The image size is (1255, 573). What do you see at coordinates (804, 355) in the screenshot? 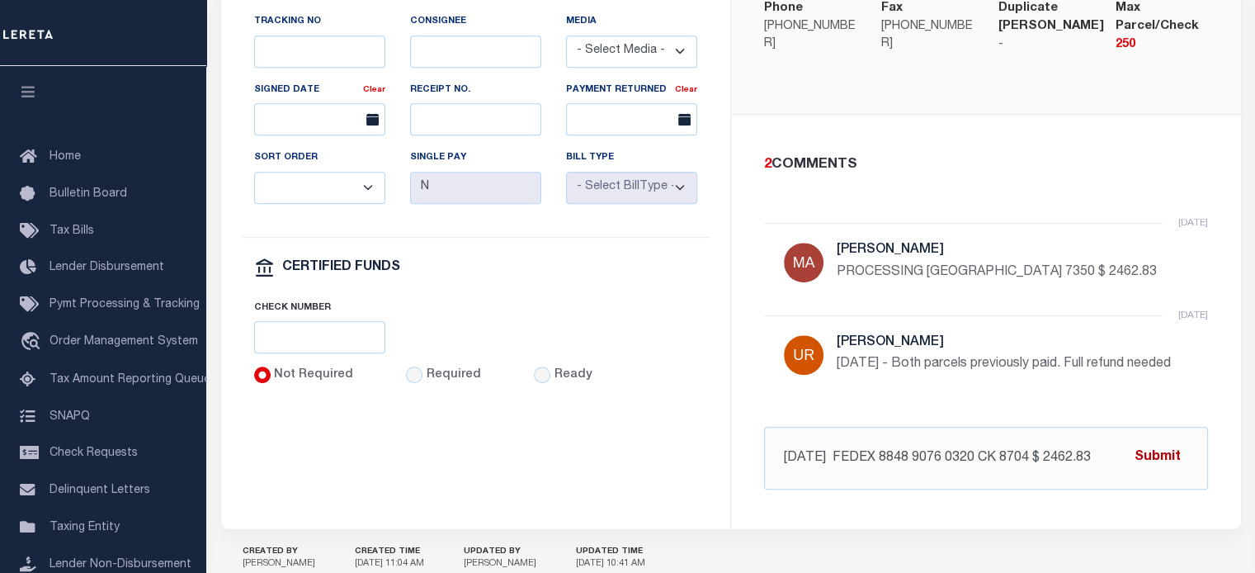
I see `img: Urbina, Matthew` at bounding box center [804, 355].